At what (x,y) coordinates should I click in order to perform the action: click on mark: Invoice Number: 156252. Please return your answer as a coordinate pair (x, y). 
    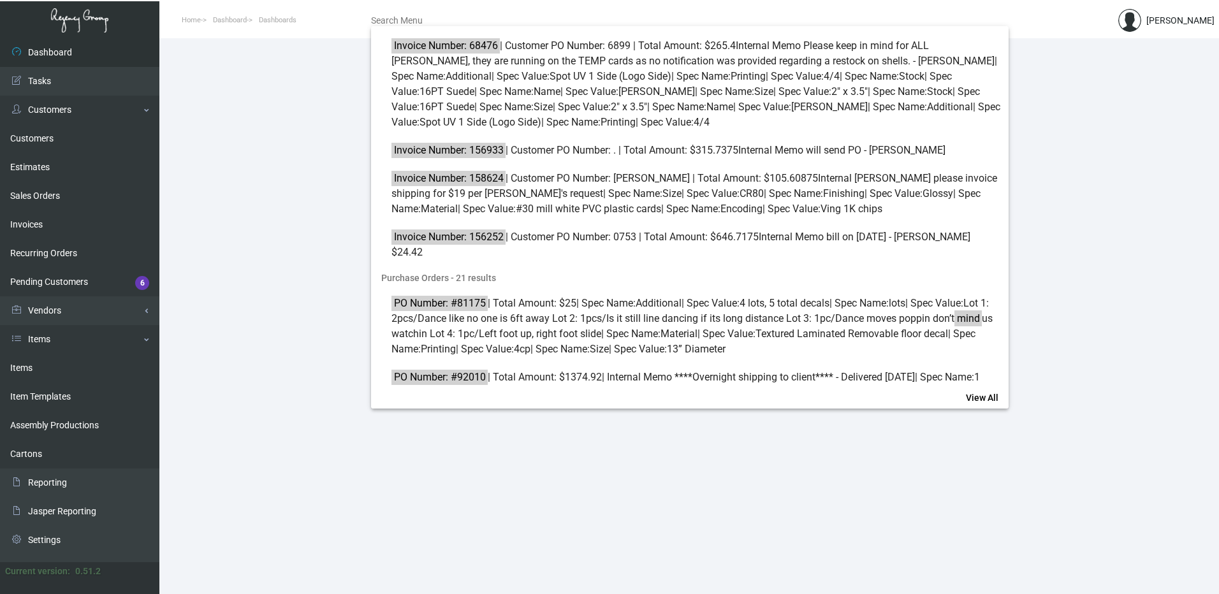
    Looking at the image, I should click on (448, 237).